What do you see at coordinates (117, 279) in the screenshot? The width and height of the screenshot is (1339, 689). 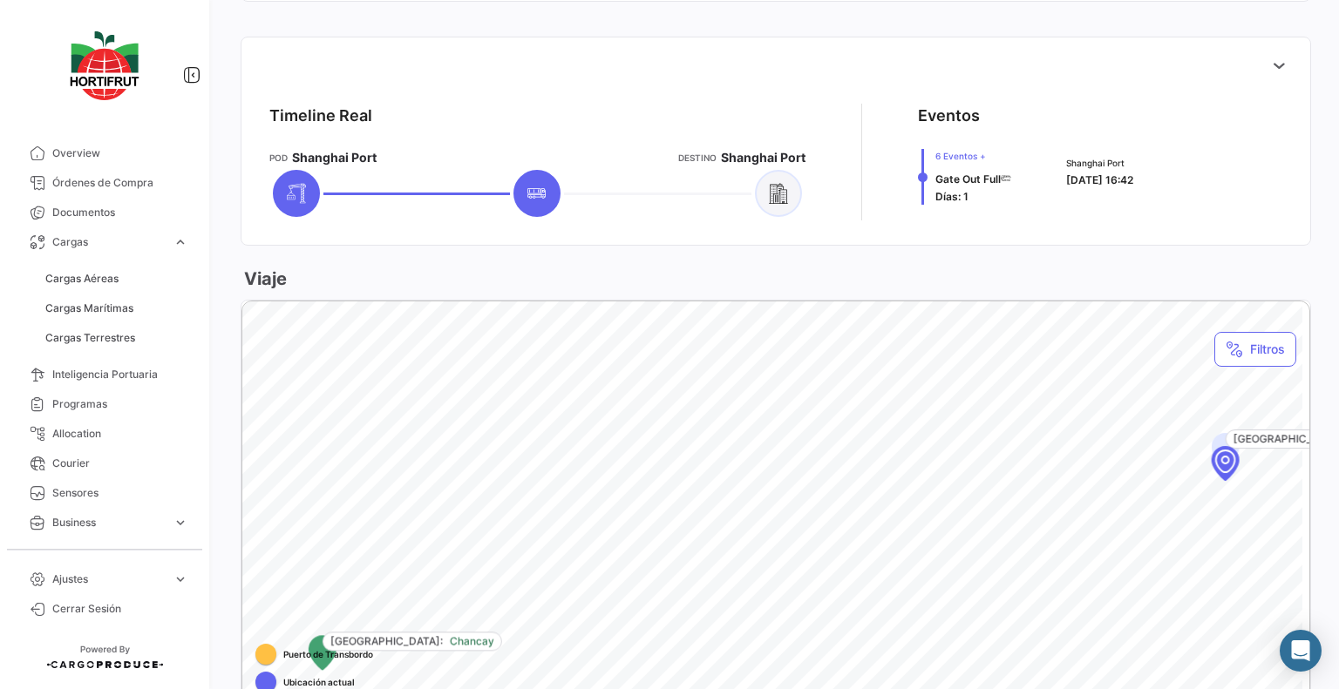 I see `a: Cargas Aéreas` at bounding box center [117, 279].